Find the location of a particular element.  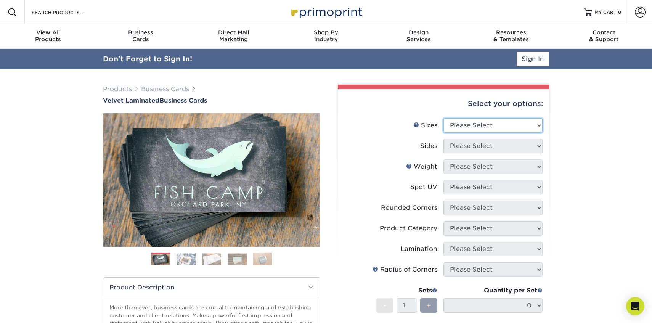

div: Don't Forget to Sign In! is located at coordinates (148, 59).